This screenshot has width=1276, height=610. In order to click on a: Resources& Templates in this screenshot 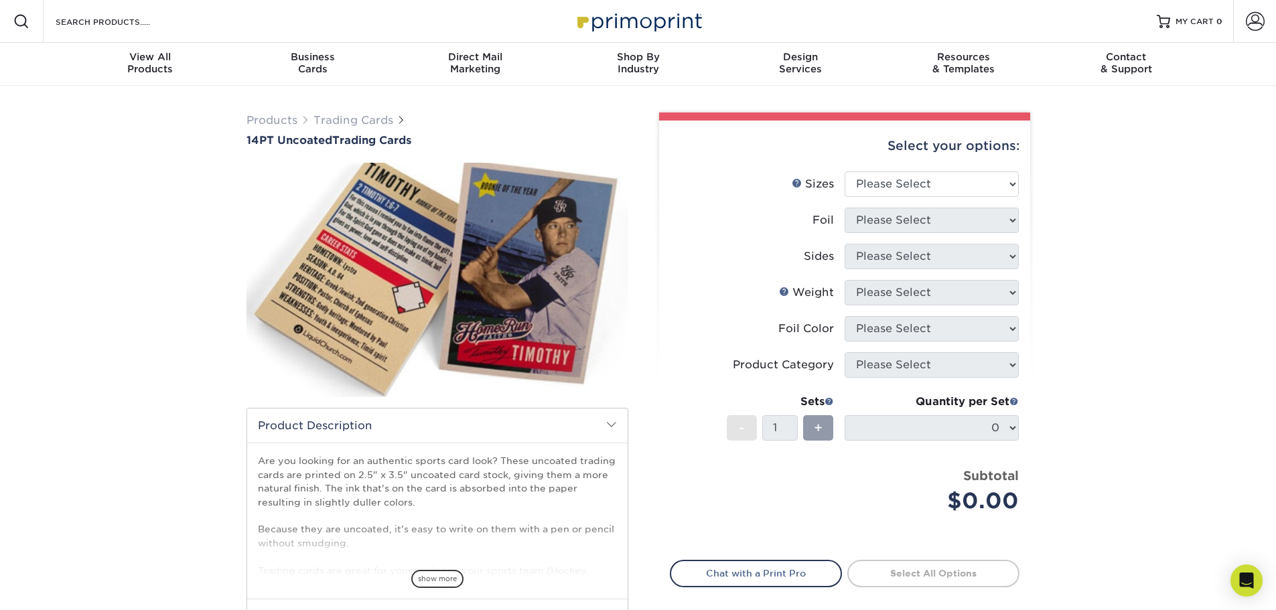, I will do `click(963, 64)`.